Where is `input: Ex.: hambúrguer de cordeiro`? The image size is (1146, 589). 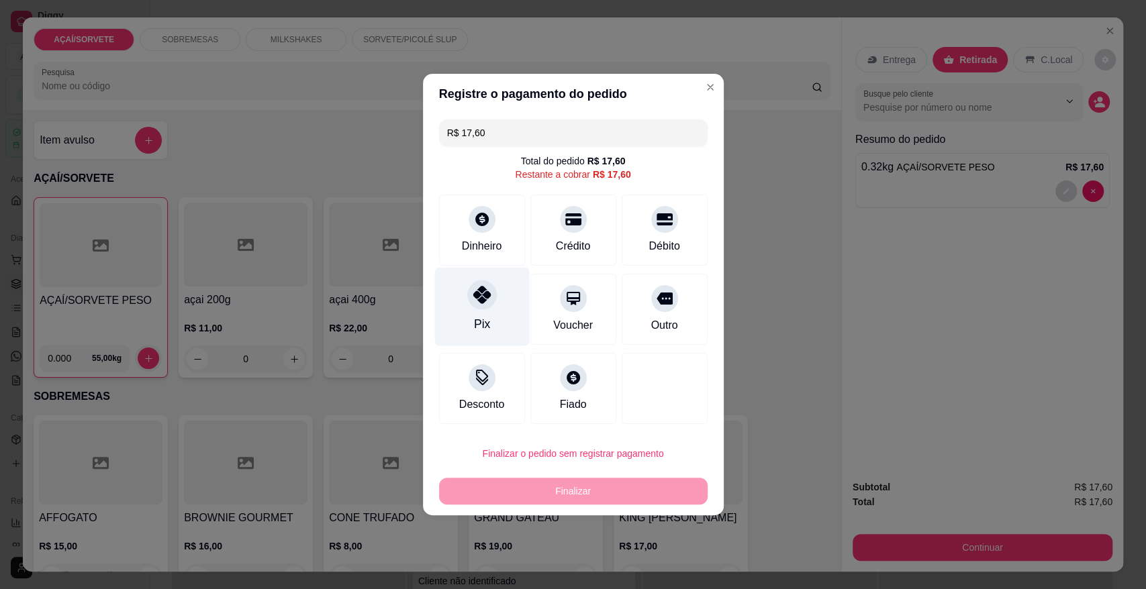 input: Ex.: hambúrguer de cordeiro is located at coordinates (573, 133).